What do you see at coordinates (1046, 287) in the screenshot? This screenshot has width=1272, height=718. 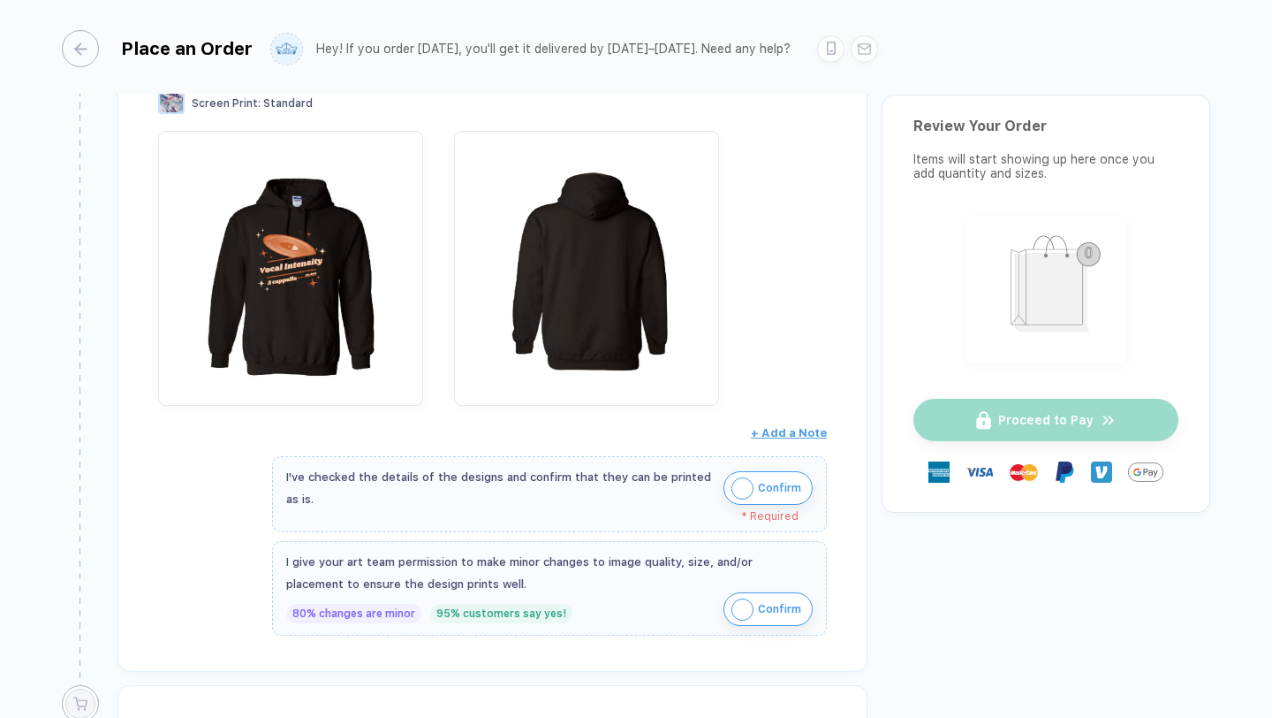 I see `img: shopping_bag.png` at bounding box center [1046, 287].